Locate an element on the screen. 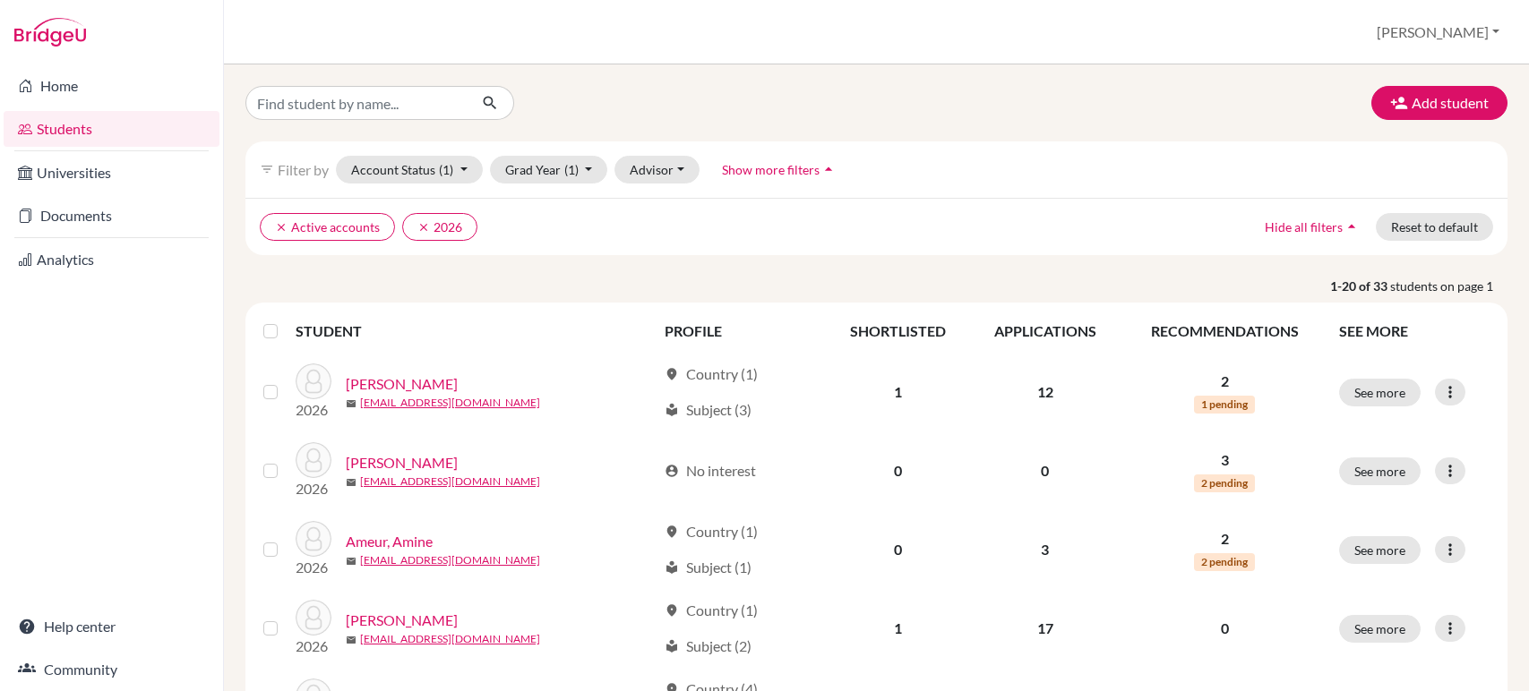 This screenshot has height=691, width=1529. th: STUDENT is located at coordinates (475, 331).